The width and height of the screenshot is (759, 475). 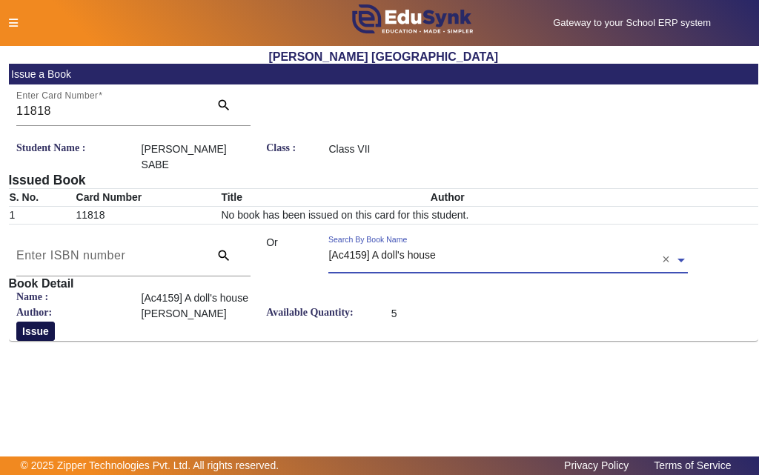 What do you see at coordinates (384, 283) in the screenshot?
I see `h6: Book Detail` at bounding box center [384, 283].